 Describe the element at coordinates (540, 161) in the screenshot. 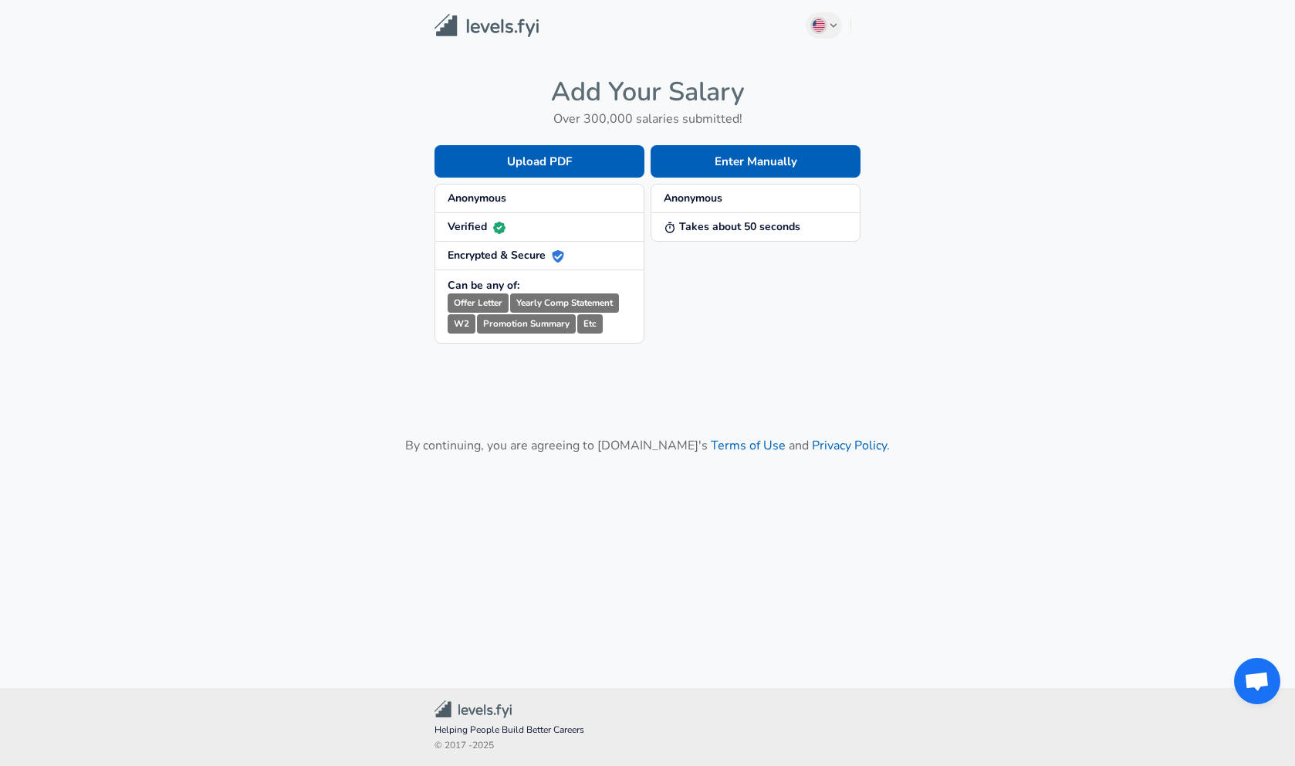

I see `button: Upload PDF` at that location.